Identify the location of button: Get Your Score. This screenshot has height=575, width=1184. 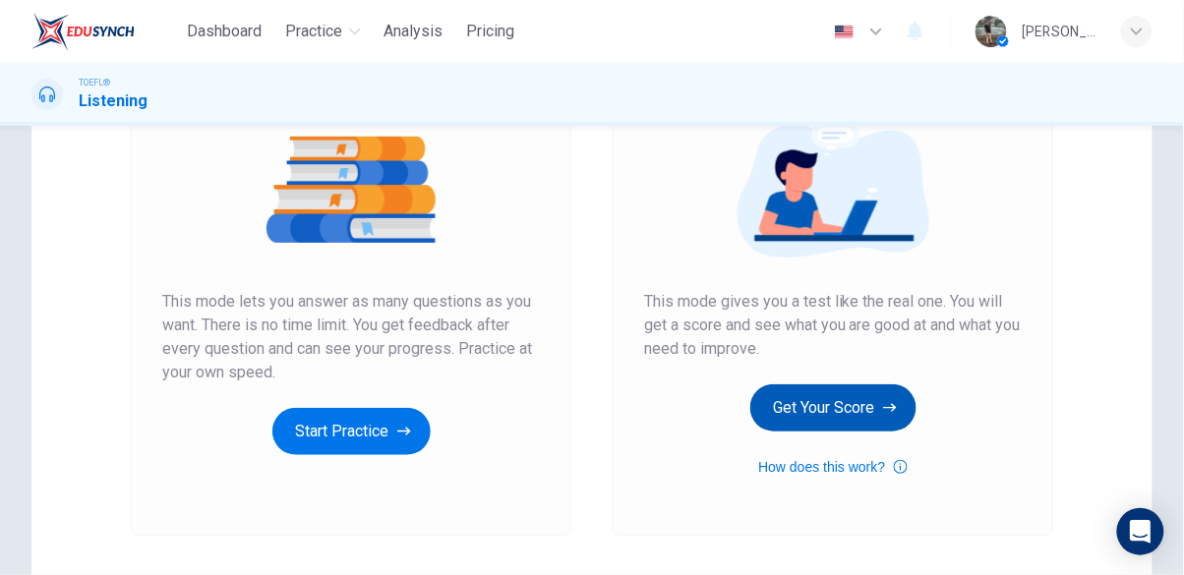
(833, 408).